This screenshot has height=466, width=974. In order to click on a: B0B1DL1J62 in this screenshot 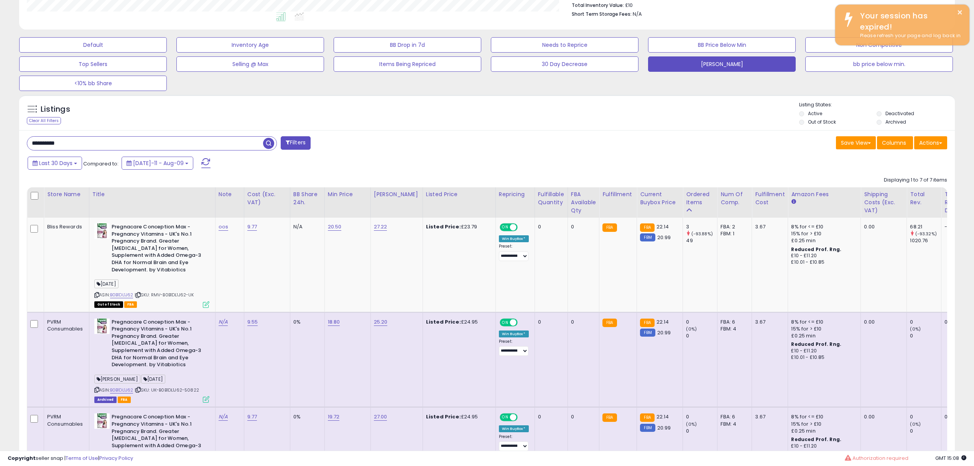, I will do `click(122, 295)`.